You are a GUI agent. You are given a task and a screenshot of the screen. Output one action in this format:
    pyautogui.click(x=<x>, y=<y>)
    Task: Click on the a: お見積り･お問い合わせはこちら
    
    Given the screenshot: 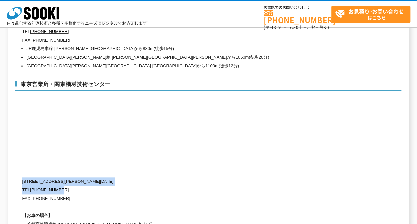 What is the action you would take?
    pyautogui.click(x=371, y=14)
    